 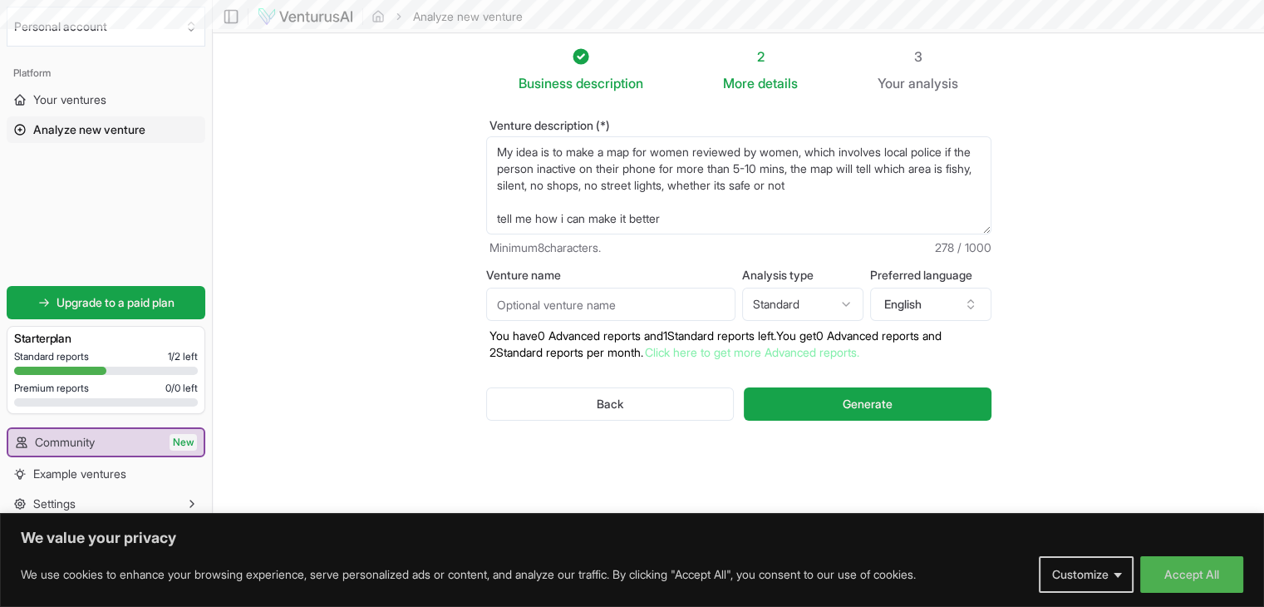 What do you see at coordinates (52, 357) in the screenshot?
I see `span: Standard reports` at bounding box center [52, 357].